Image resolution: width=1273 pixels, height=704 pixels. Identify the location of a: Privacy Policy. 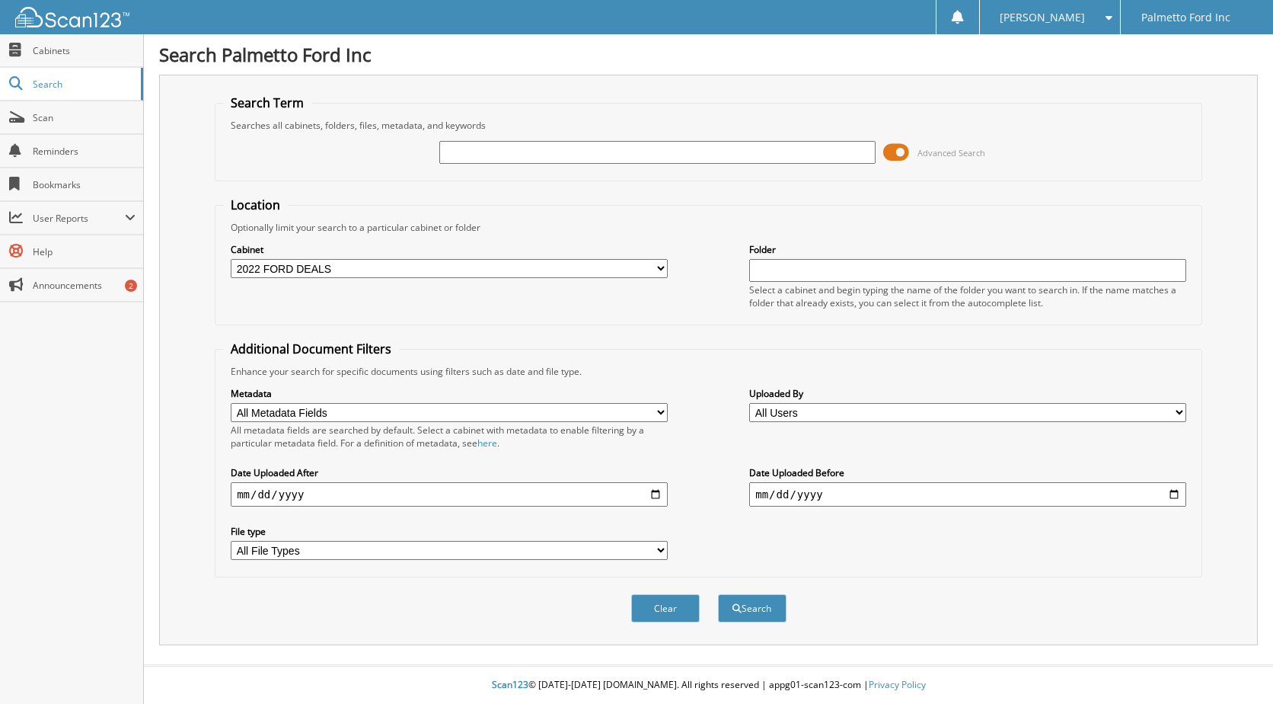
(897, 684).